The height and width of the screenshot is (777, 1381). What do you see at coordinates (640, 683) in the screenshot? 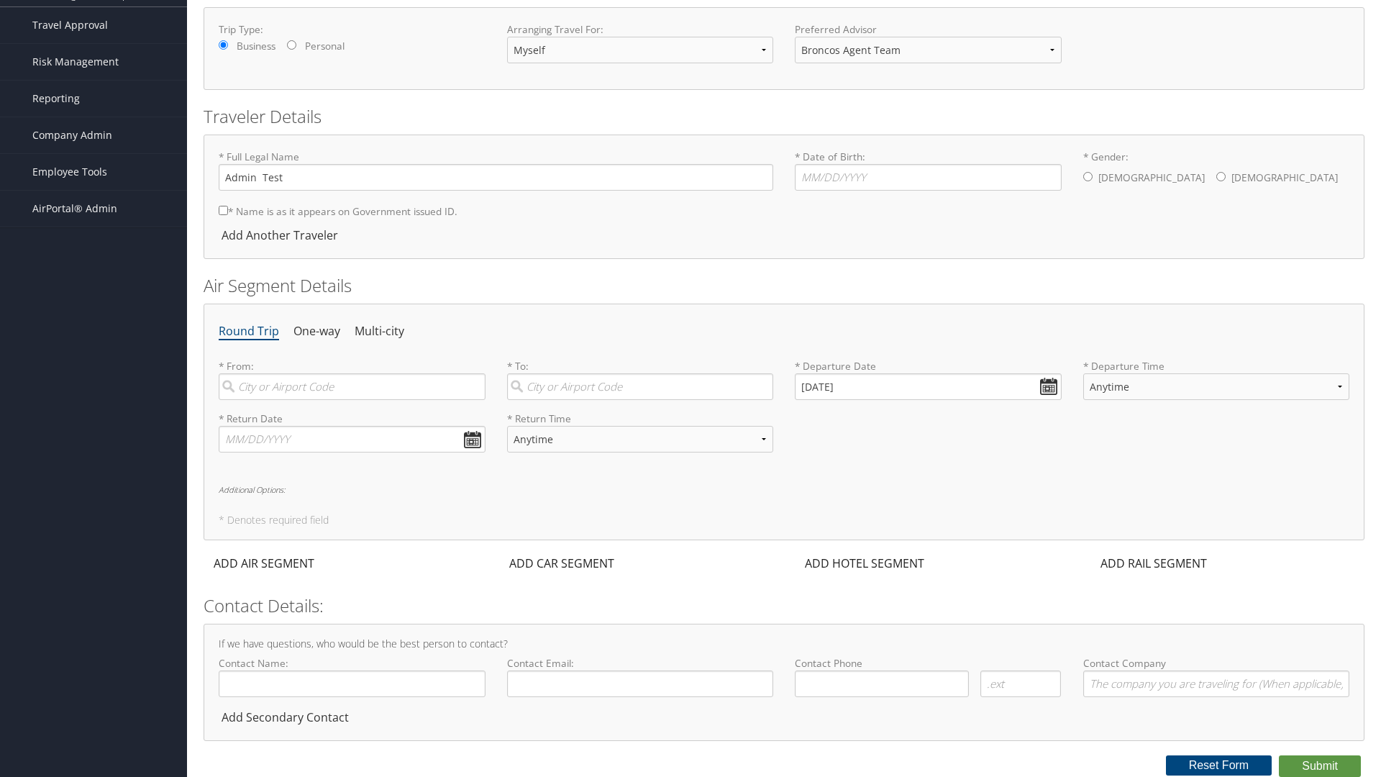
I see `input: Contact Email:` at bounding box center [640, 683].